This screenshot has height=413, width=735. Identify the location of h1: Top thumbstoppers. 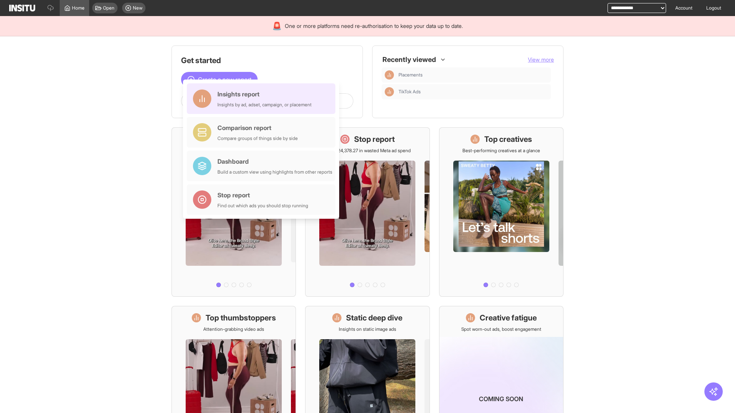
(241, 318).